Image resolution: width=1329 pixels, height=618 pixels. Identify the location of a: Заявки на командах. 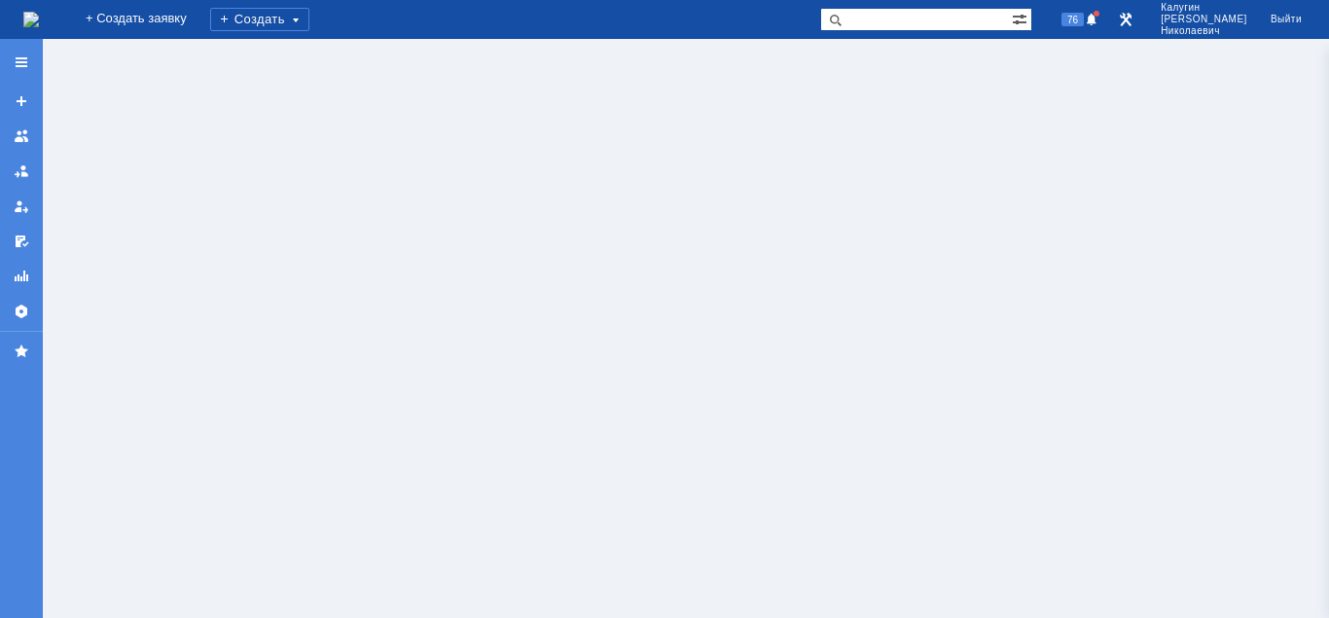
(21, 136).